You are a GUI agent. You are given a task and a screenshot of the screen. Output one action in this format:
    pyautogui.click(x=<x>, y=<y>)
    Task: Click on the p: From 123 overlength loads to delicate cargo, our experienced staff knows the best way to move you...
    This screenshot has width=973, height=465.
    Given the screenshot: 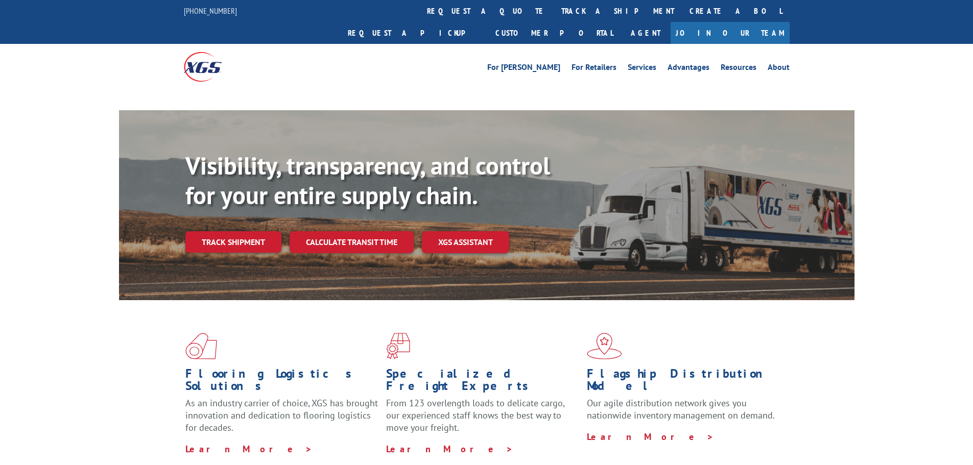 What is the action you would take?
    pyautogui.click(x=483, y=420)
    